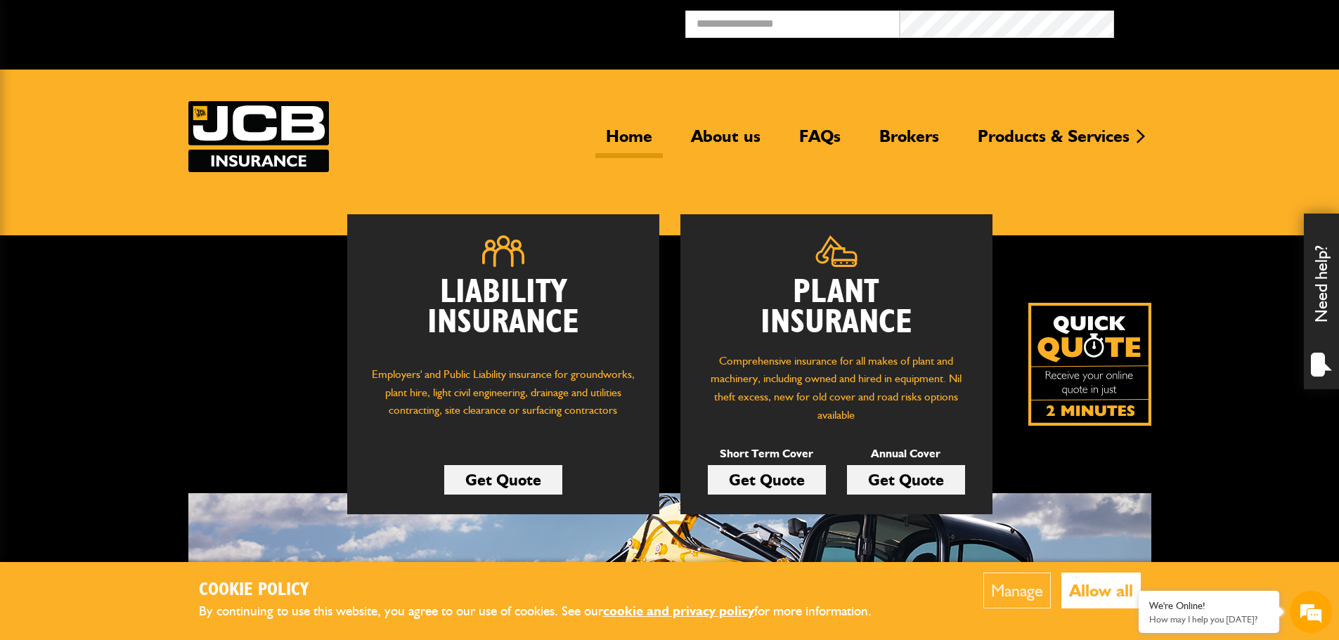 The image size is (1339, 640). I want to click on a: JCB Insurance Services, so click(259, 136).